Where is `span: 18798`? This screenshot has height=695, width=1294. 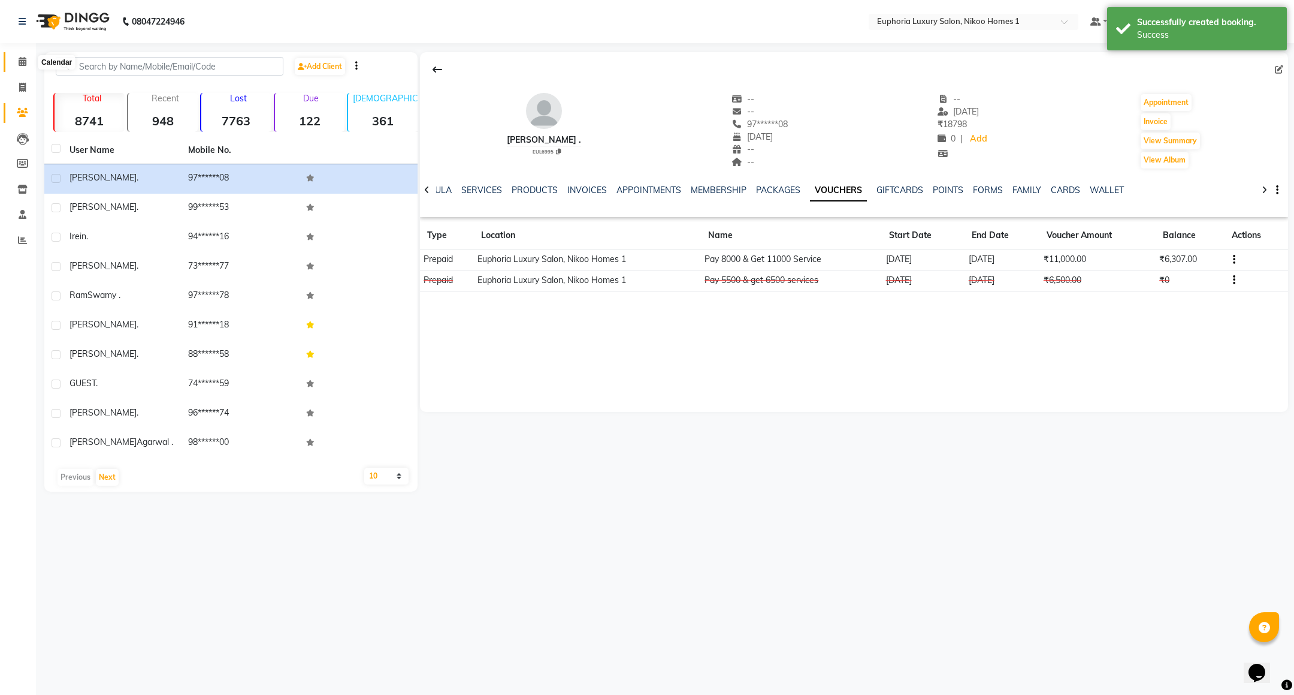 span: 18798 is located at coordinates (952, 124).